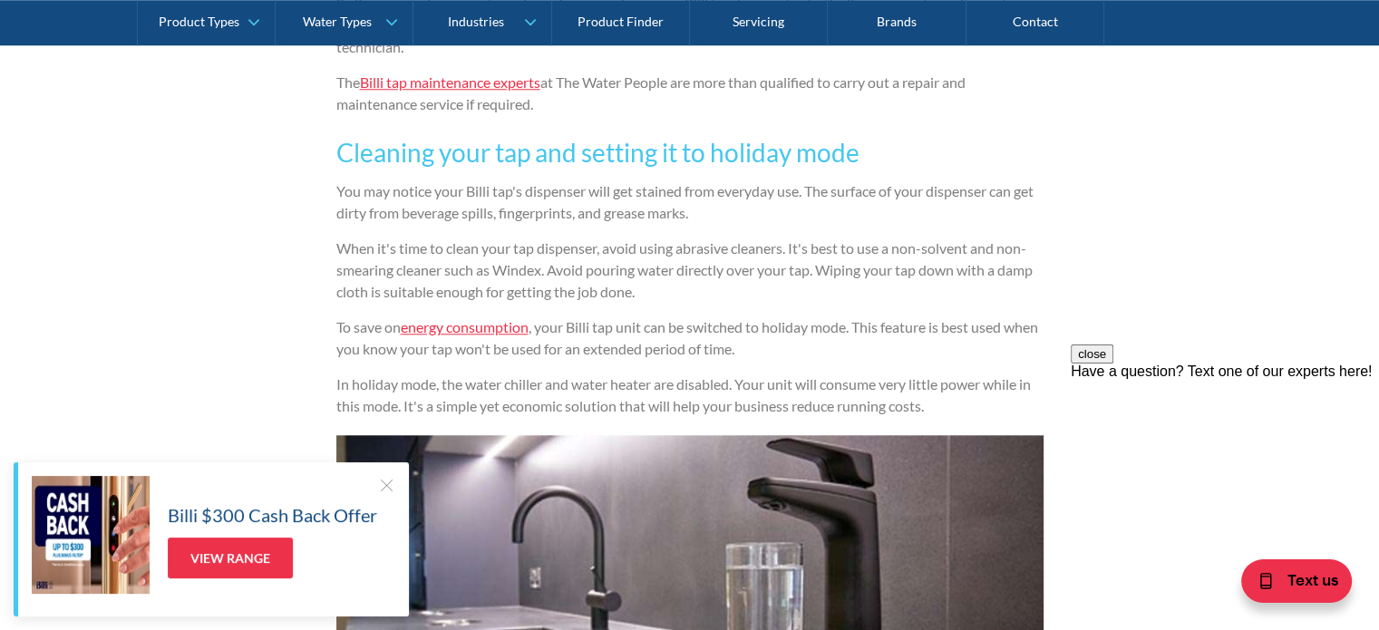 The height and width of the screenshot is (630, 1379). What do you see at coordinates (99, 42) in the screenshot?
I see `button: Select to open the chat widget` at bounding box center [99, 42].